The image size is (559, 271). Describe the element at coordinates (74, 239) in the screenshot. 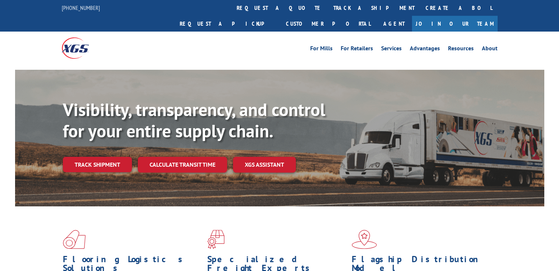

I see `img: xgs-icon-total-supply-chain-intelligence-red` at that location.